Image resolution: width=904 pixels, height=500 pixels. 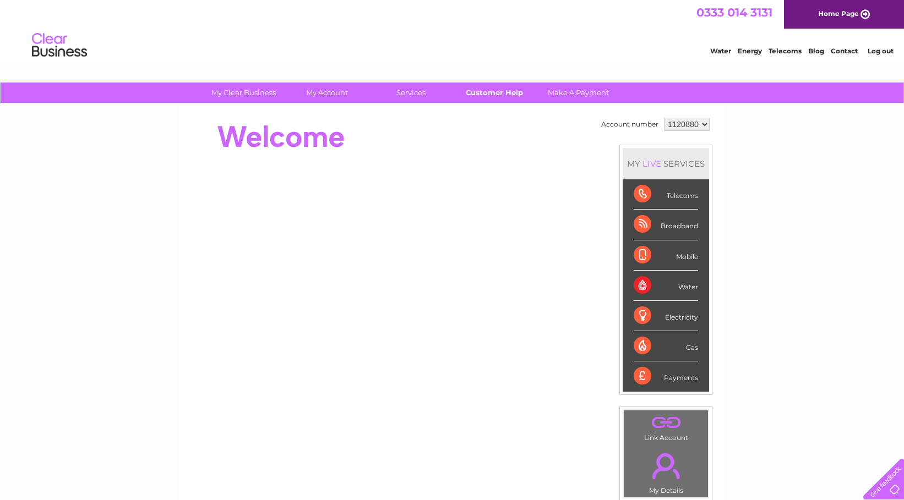 What do you see at coordinates (666, 255) in the screenshot?
I see `div: Mobile` at bounding box center [666, 255].